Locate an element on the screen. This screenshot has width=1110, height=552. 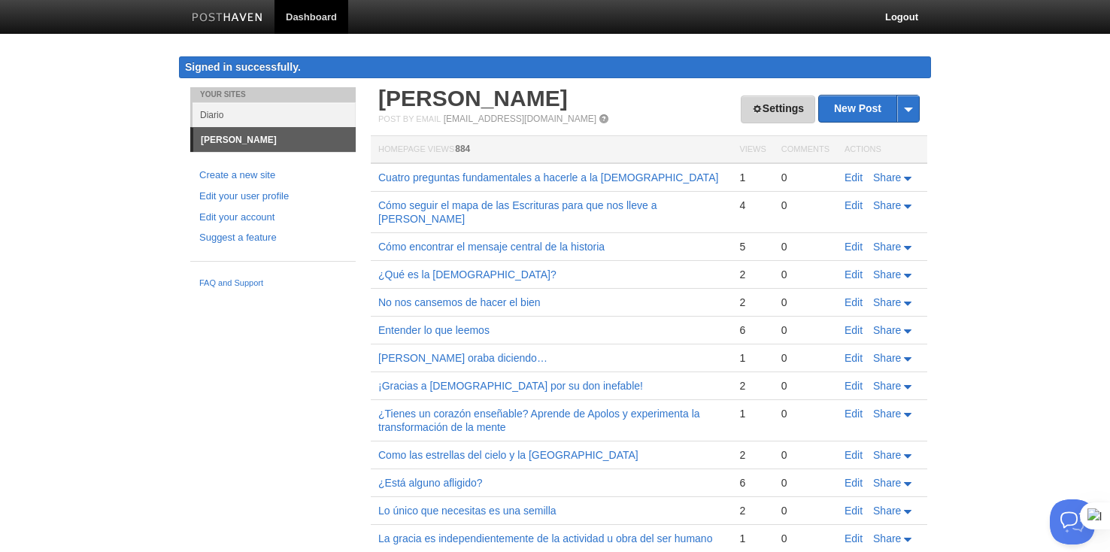
div: Signed in successfully. is located at coordinates (555, 67).